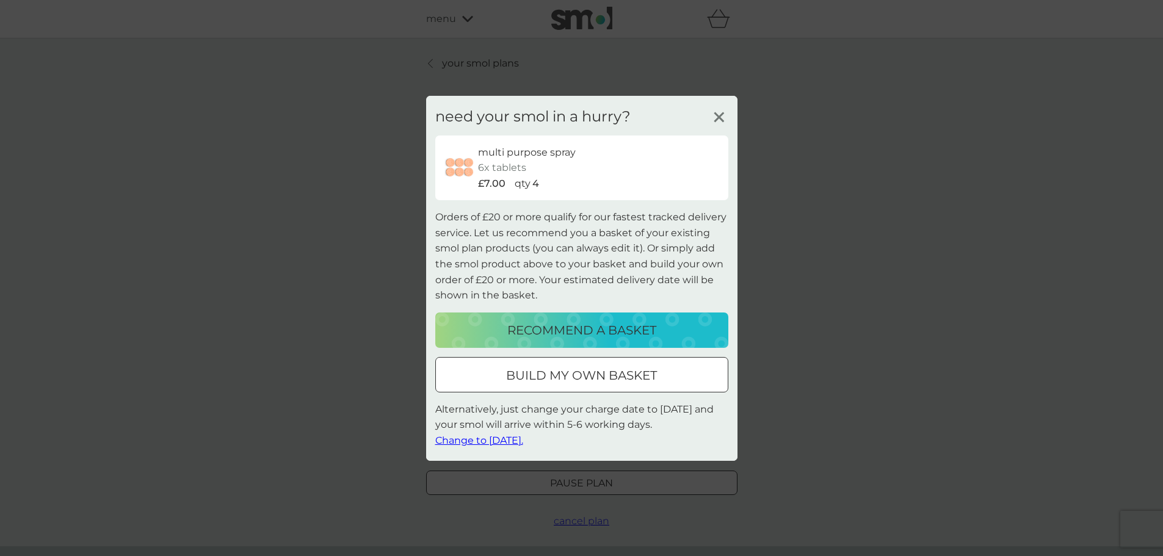 The width and height of the screenshot is (1163, 556). What do you see at coordinates (581, 375) in the screenshot?
I see `p: build my own basket` at bounding box center [581, 375].